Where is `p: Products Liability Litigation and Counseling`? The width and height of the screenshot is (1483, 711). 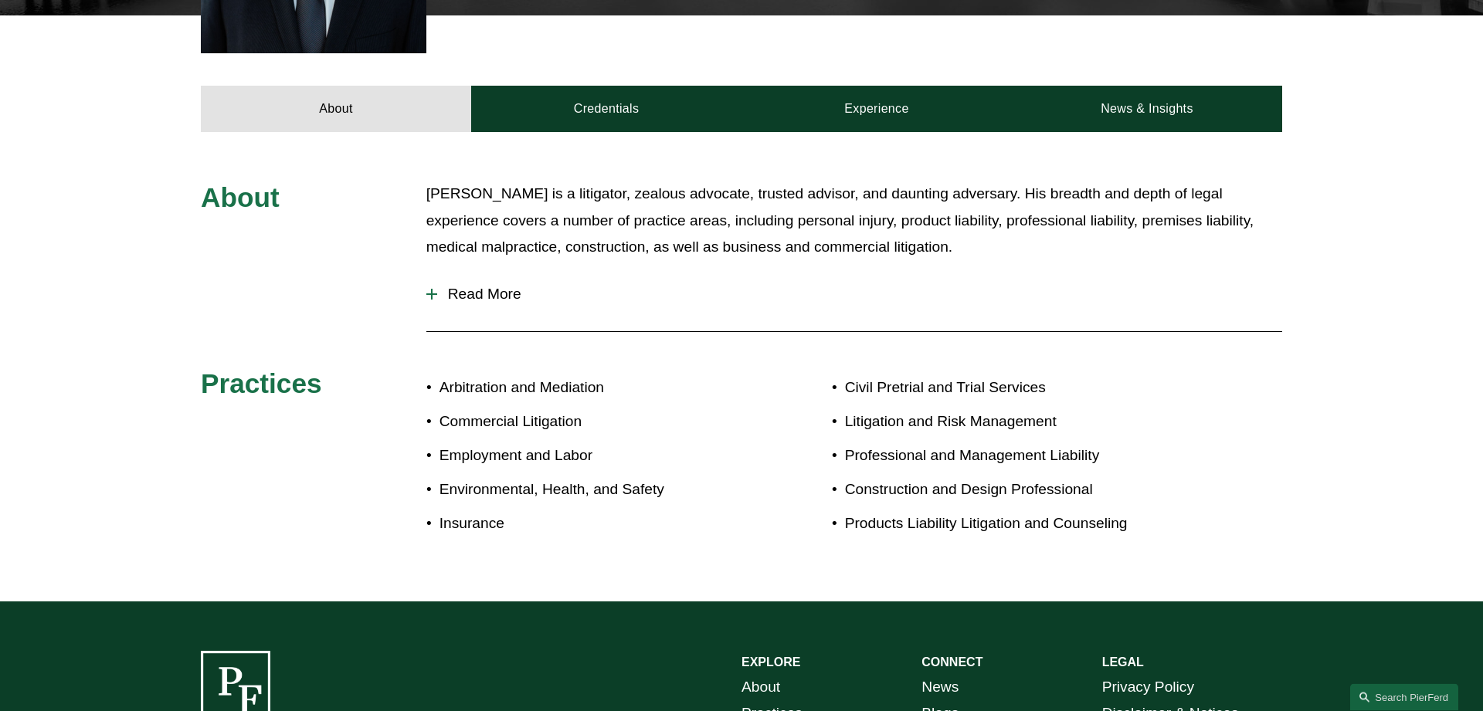 p: Products Liability Litigation and Counseling is located at coordinates (1019, 524).